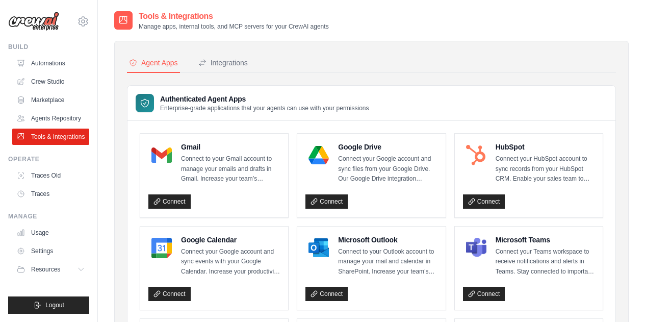 The image size is (645, 322). Describe the element at coordinates (388, 262) in the screenshot. I see `p: Connect to your Outlook account to manage your mail and calendar in SharePoint. Increase your tea...` at that location.